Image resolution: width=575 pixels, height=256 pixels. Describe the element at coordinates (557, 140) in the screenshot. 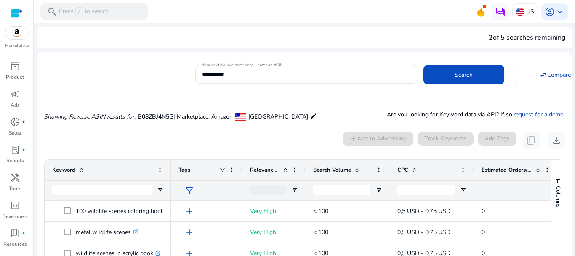

I see `span: download` at that location.